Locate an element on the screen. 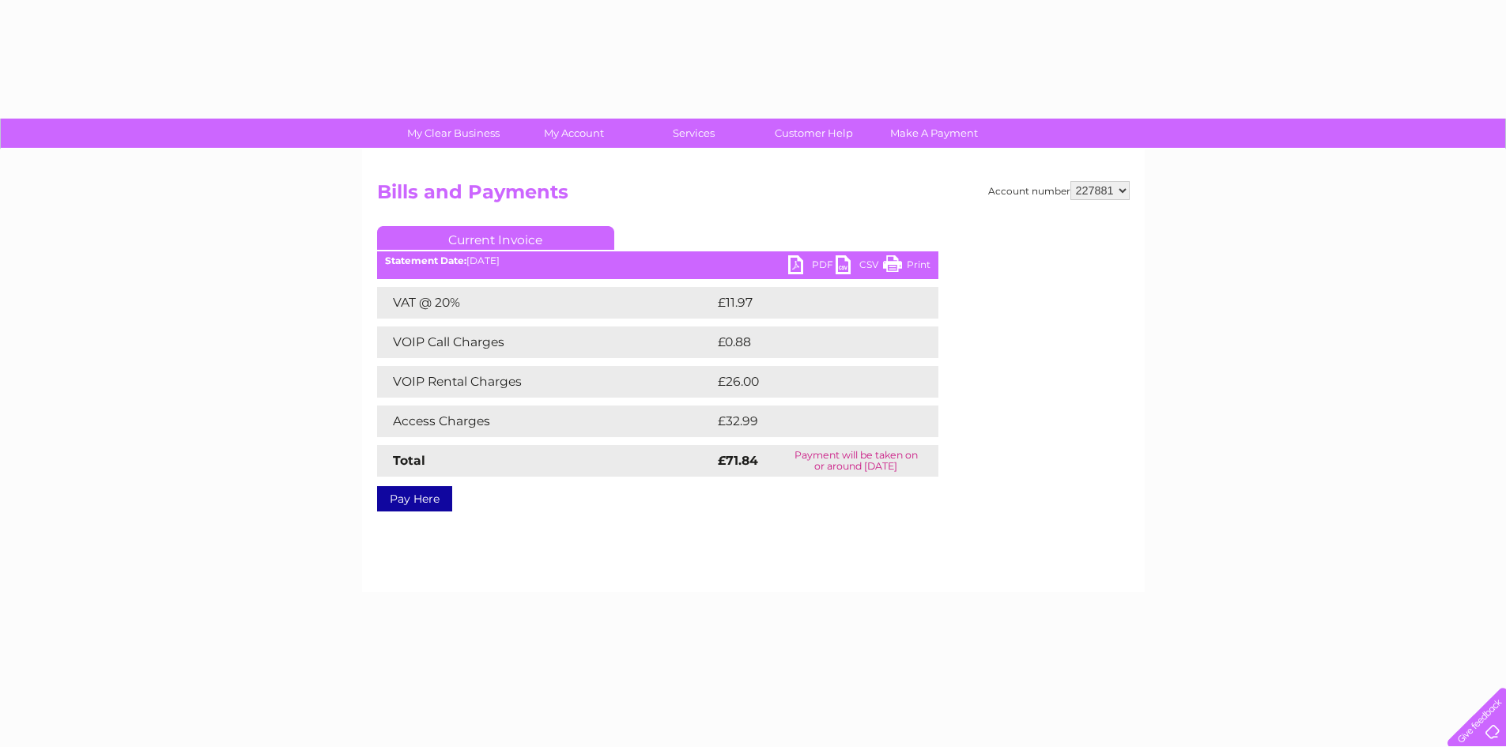  div: Account number is located at coordinates (1059, 191).